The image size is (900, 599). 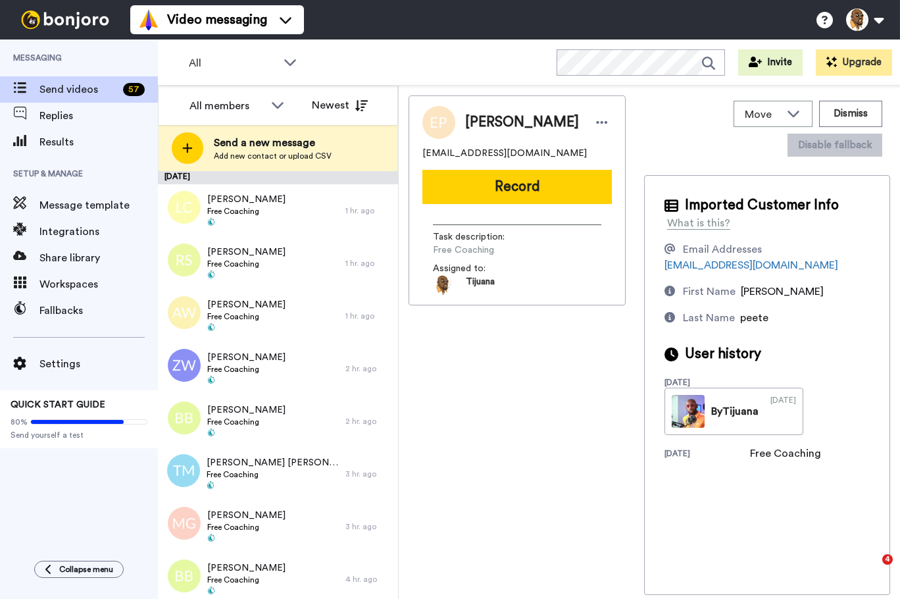 What do you see at coordinates (785, 453) in the screenshot?
I see `div: Free Coaching` at bounding box center [785, 453].